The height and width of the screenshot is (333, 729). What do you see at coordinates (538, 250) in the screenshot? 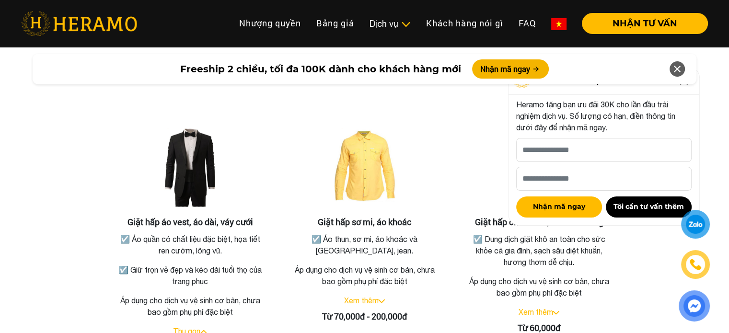
I see `p: ☑️ Dung dịch giặt khô an toàn cho sức khỏe cả gia đình, sạch sâu diệt khuẩn, hương thơm dễ chịu.` at bounding box center [538, 250].